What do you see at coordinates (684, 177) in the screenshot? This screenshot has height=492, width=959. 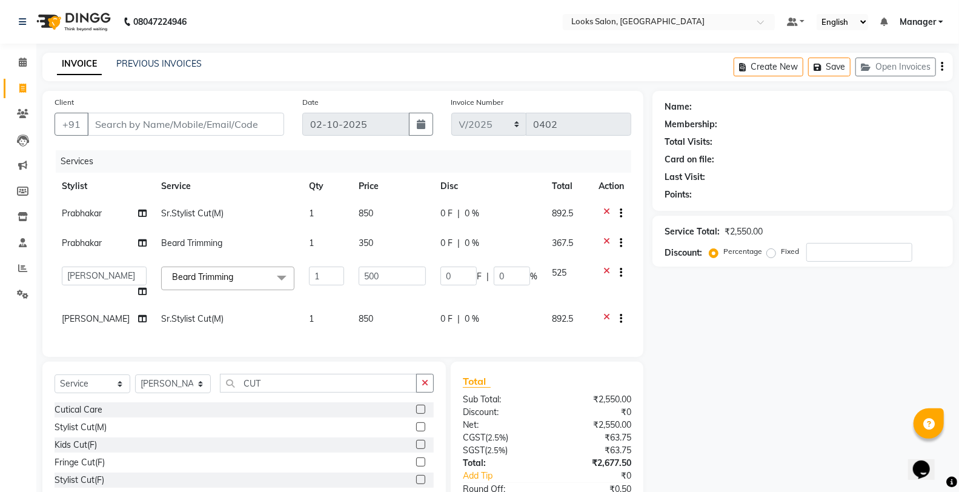 I see `div: Last Visit:` at bounding box center [684, 177].